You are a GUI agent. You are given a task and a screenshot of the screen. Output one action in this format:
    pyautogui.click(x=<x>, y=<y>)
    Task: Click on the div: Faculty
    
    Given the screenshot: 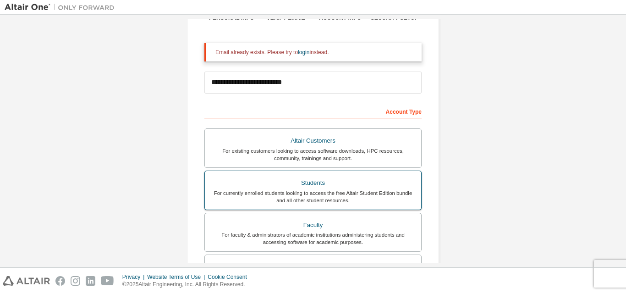 What is the action you would take?
    pyautogui.click(x=313, y=225)
    